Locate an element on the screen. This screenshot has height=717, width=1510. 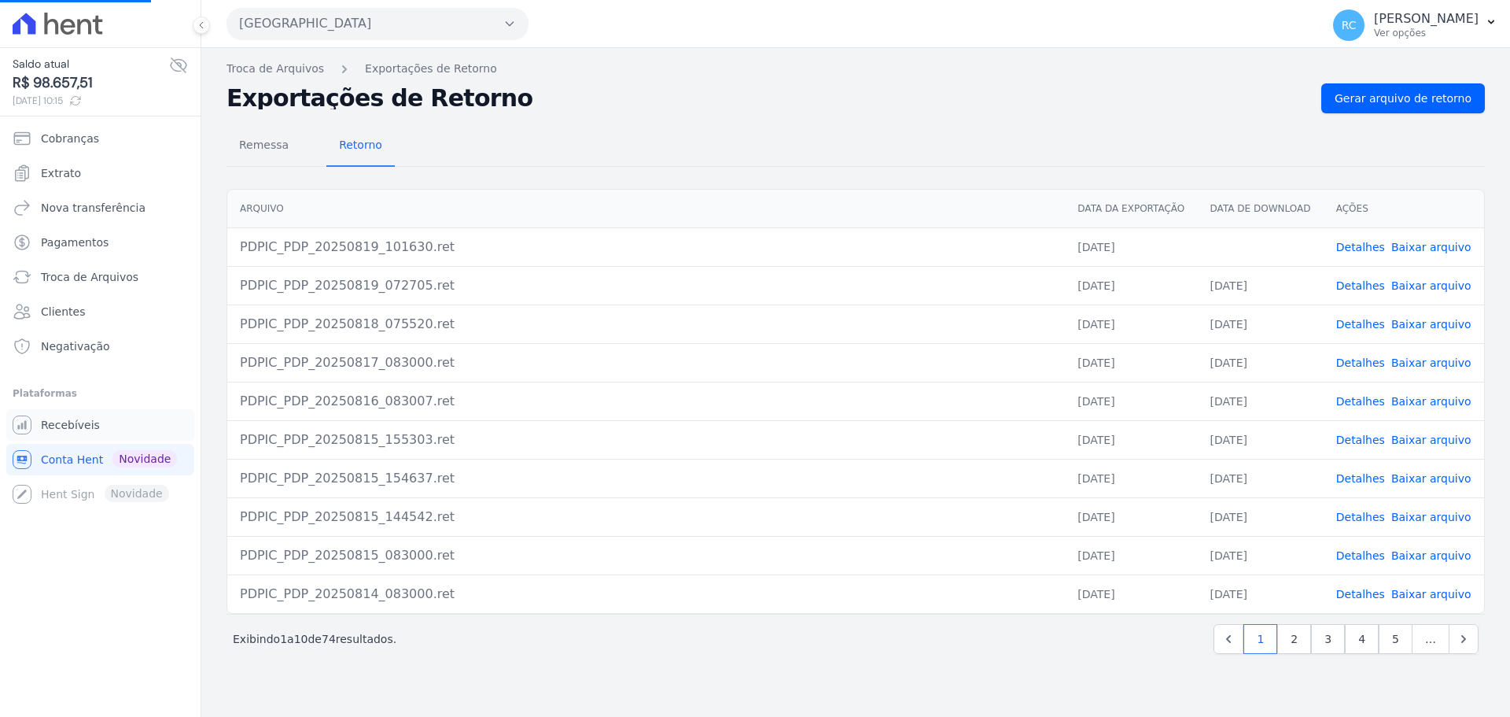
span: 1 is located at coordinates (283, 639).